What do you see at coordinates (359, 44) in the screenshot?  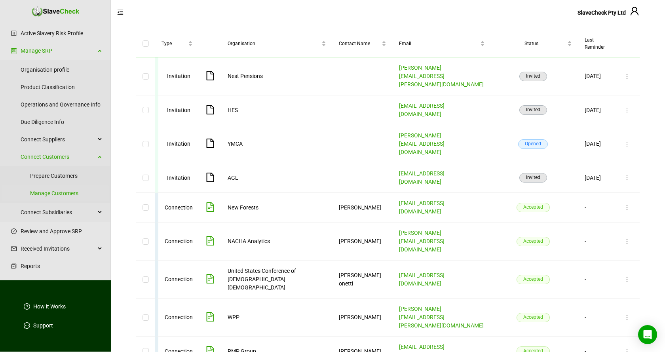 I see `span: Contact Name` at bounding box center [359, 44].